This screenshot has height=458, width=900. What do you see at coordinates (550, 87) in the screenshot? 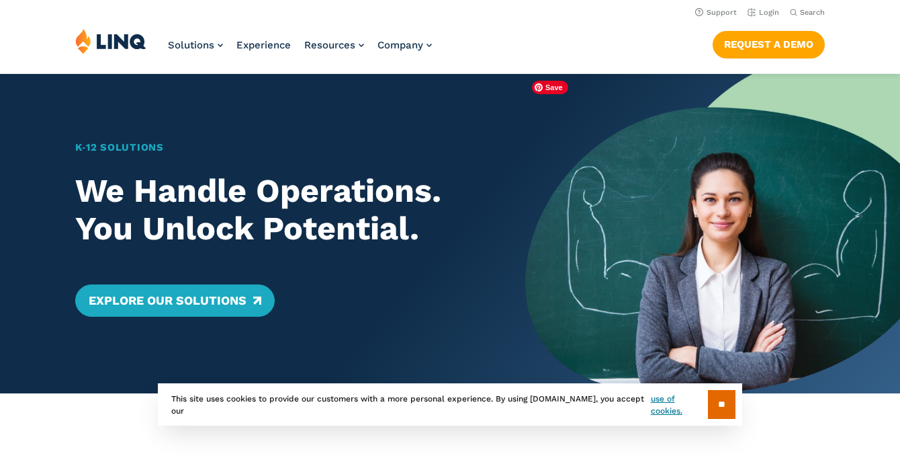
I see `span: Save` at bounding box center [550, 87].